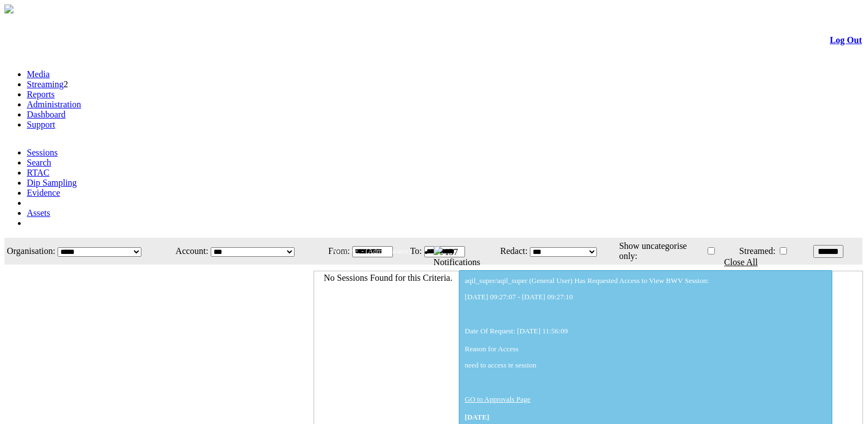  What do you see at coordinates (51, 182) in the screenshot?
I see `a: Dip Sampling` at bounding box center [51, 182].